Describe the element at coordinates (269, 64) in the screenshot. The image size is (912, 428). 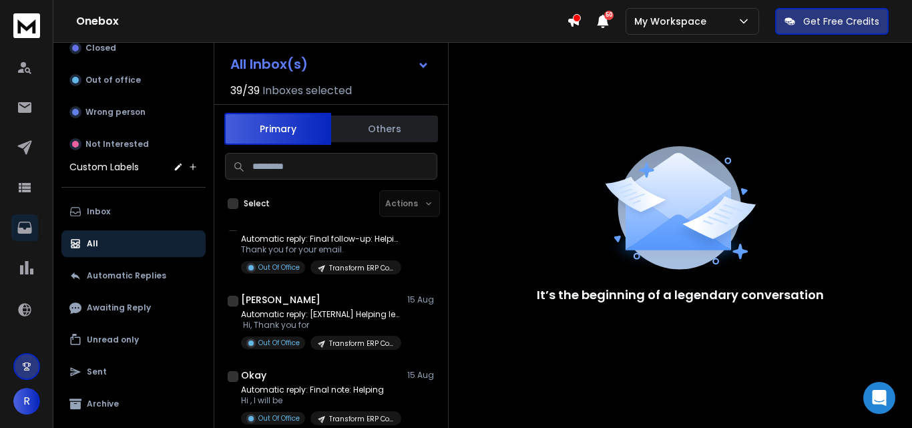
I see `h1: All Inbox(s)` at that location.